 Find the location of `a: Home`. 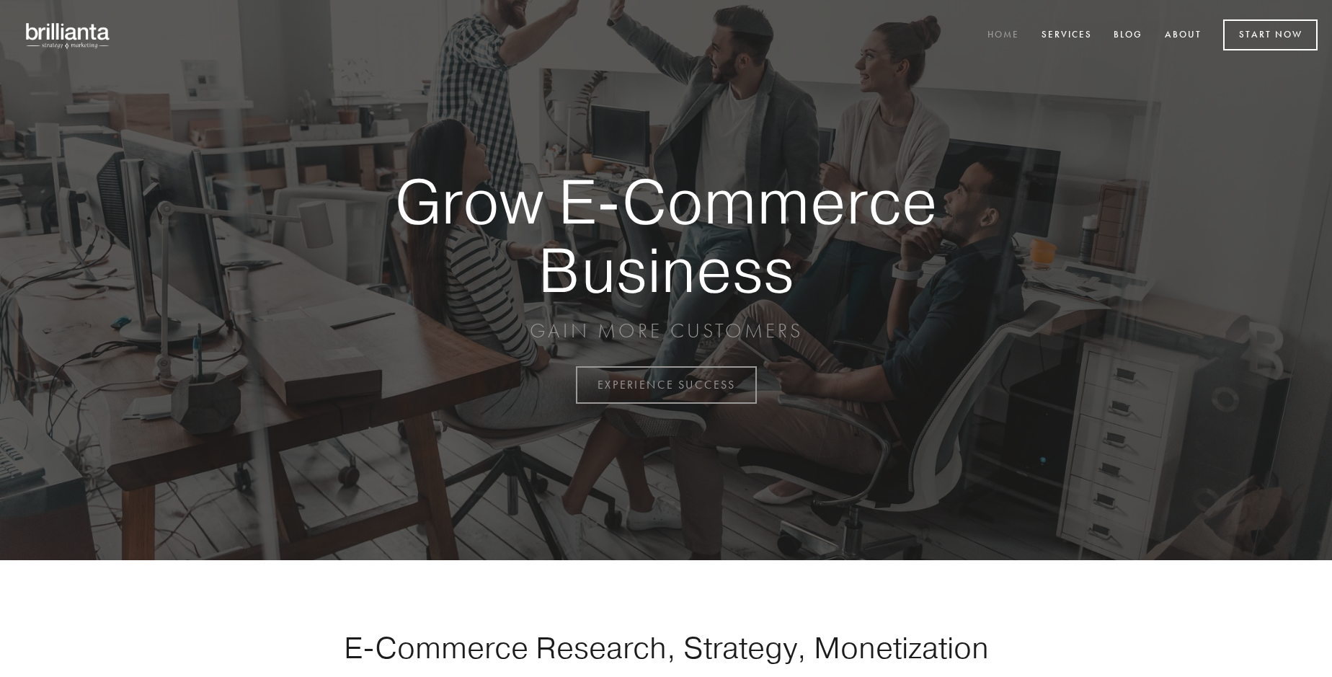

a: Home is located at coordinates (1003, 35).